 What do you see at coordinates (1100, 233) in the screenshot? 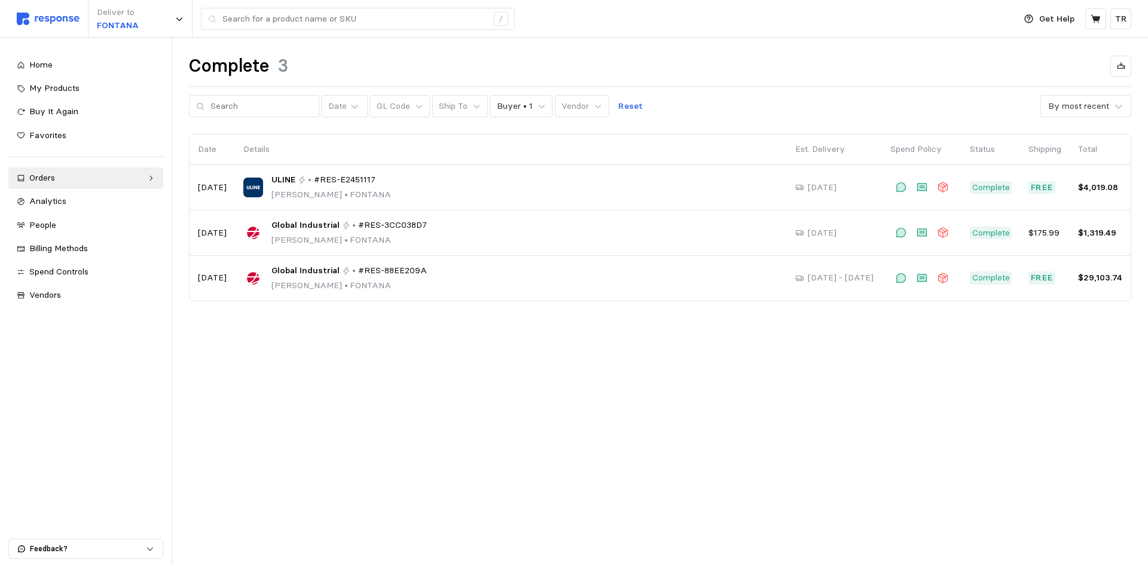
I see `p: $1,319.49` at bounding box center [1100, 233].